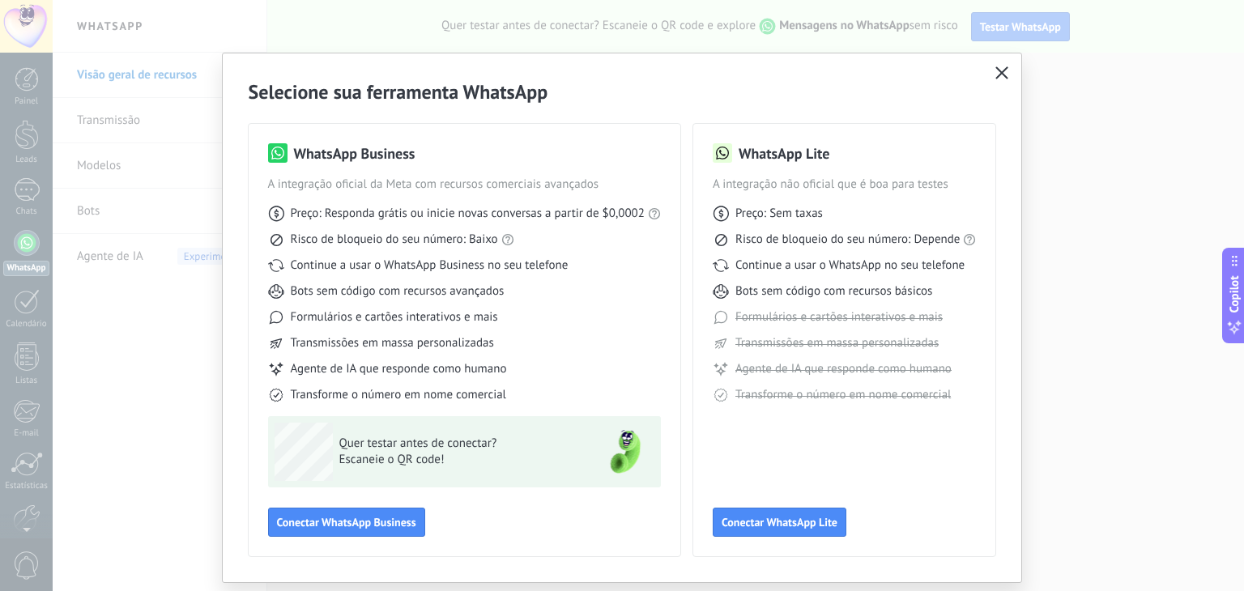 The height and width of the screenshot is (591, 1244). What do you see at coordinates (622, 92) in the screenshot?
I see `h2: Selecione sua ferramenta WhatsApp` at bounding box center [622, 92].